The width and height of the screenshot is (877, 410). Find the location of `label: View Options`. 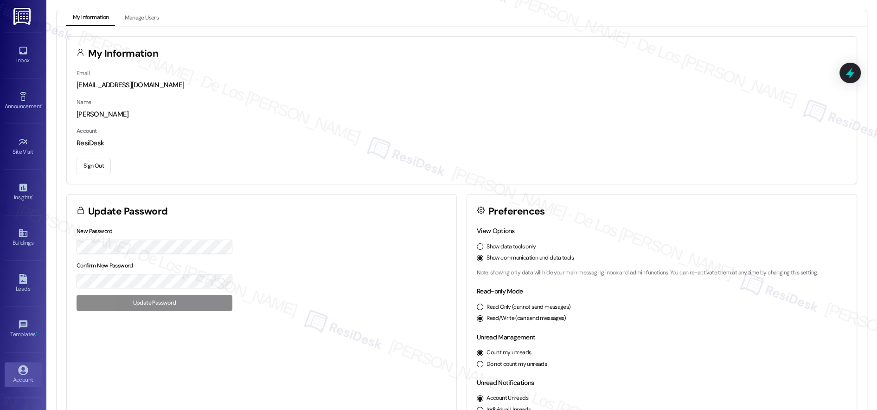

label: View Options is located at coordinates (496, 231).